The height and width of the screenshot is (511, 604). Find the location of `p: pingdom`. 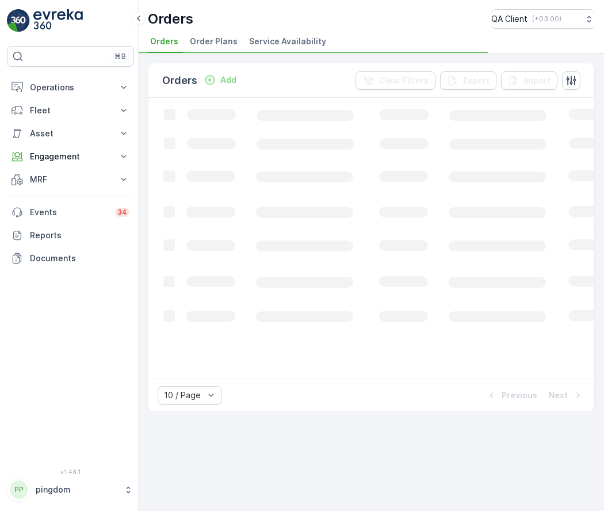

p: pingdom is located at coordinates (76, 489).